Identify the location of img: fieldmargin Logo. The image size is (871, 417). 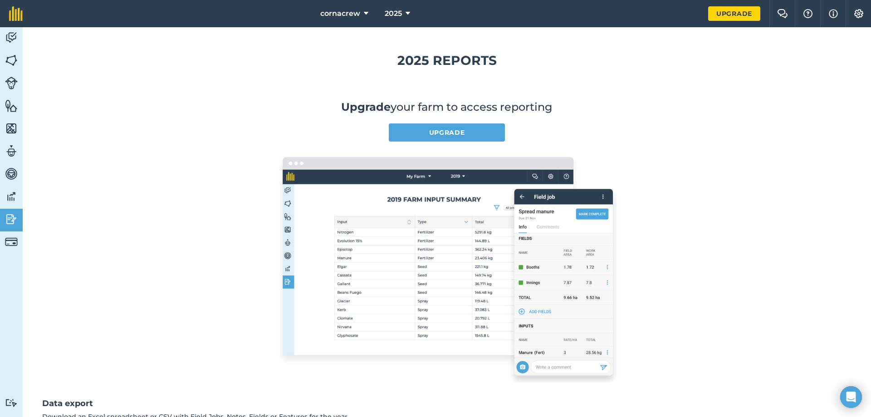
(16, 14).